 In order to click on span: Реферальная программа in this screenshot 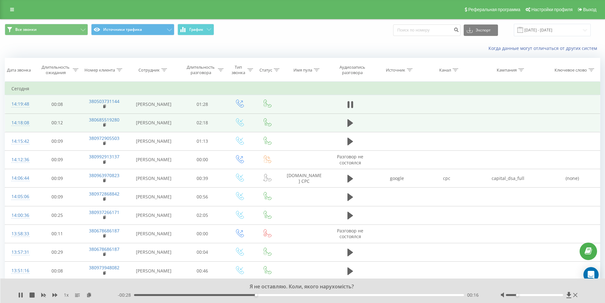, I will do `click(494, 10)`.